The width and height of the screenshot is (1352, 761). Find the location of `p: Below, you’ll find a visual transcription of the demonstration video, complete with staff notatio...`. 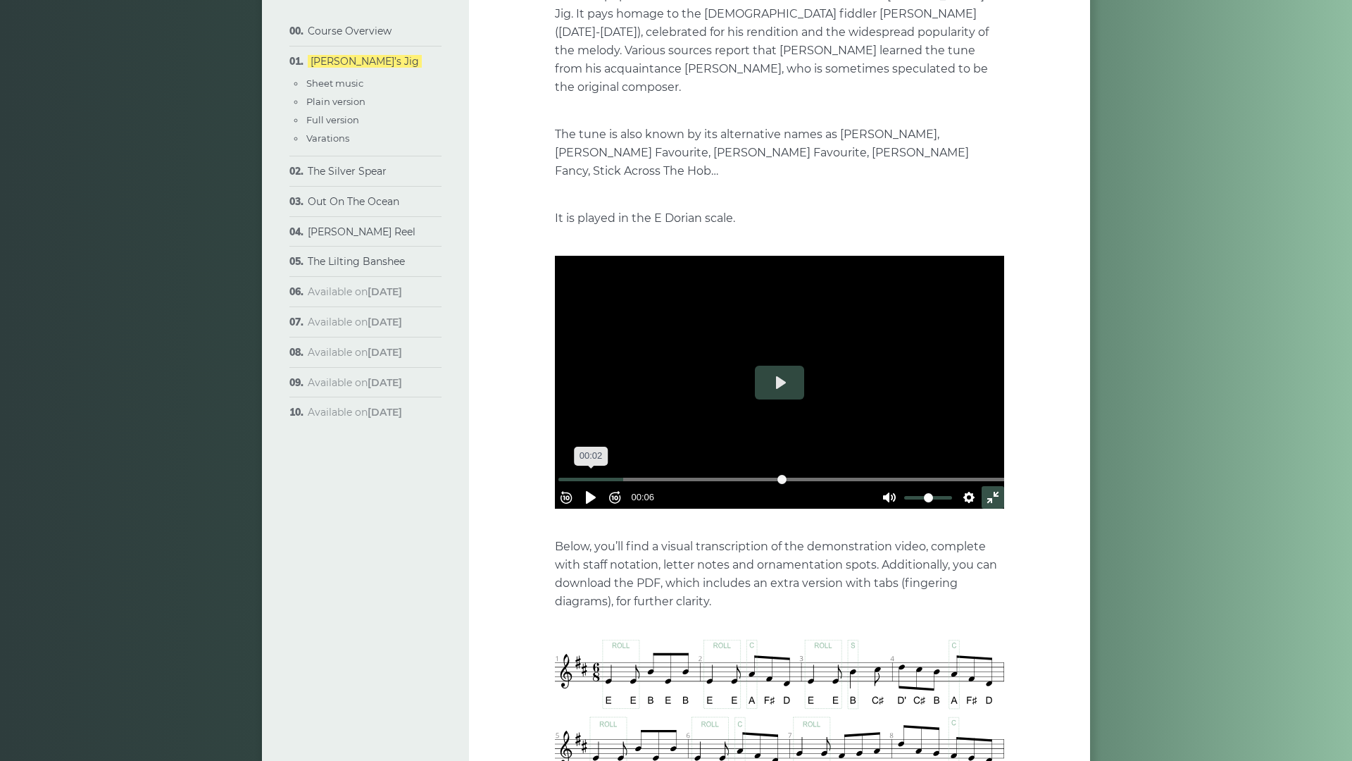

p: Below, you’ll find a visual transcription of the demonstration video, complete with staff notatio... is located at coordinates (780, 574).